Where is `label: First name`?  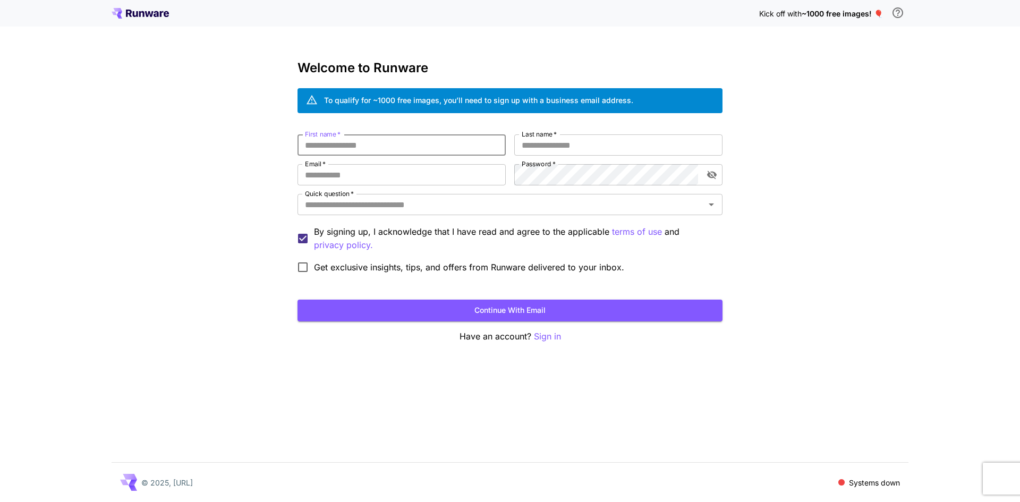
label: First name is located at coordinates (322, 134).